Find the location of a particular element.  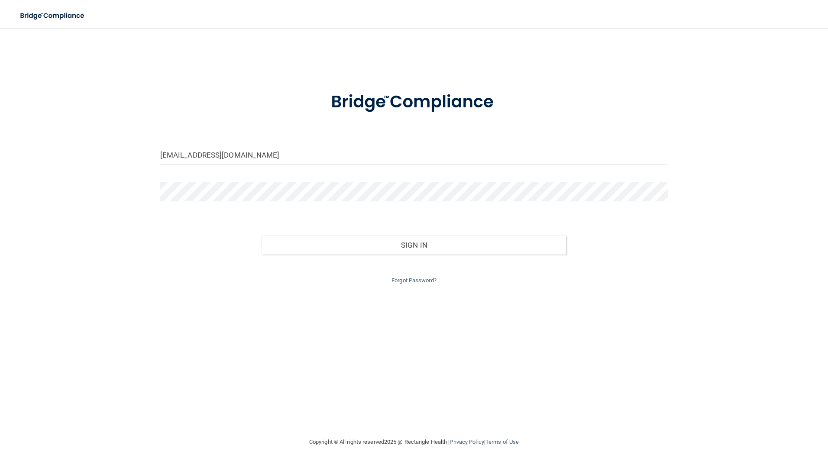

div: Copyright © All rights reserved 2025 @ Rectangle Health | | is located at coordinates (414, 442).